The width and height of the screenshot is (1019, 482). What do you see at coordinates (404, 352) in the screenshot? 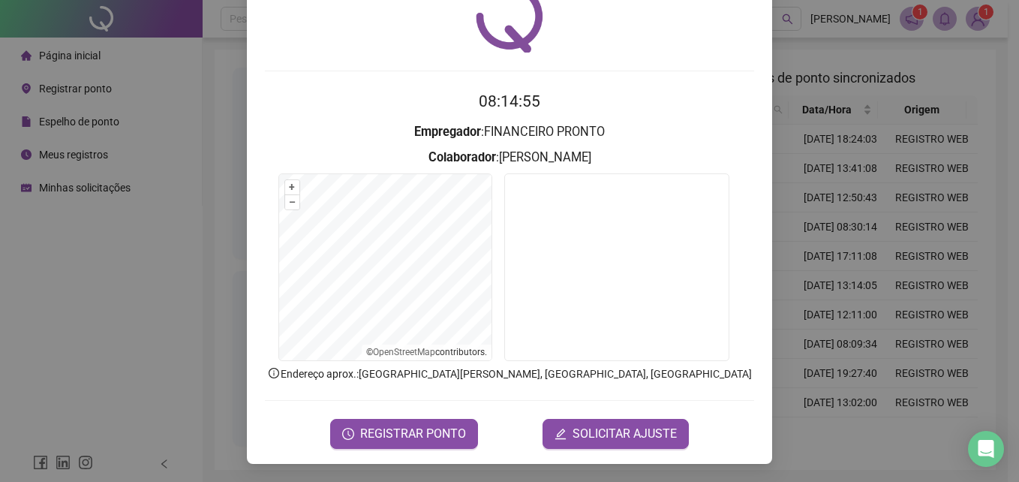
I see `a: OpenStreetMap` at bounding box center [404, 352].